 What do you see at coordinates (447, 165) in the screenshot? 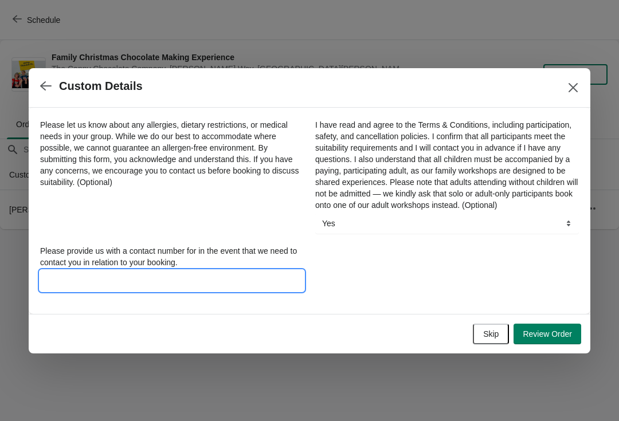
I see `label: I have read and agree to the Terms & Conditions, including participation, safety, and cancellatio...` at bounding box center [447, 165].